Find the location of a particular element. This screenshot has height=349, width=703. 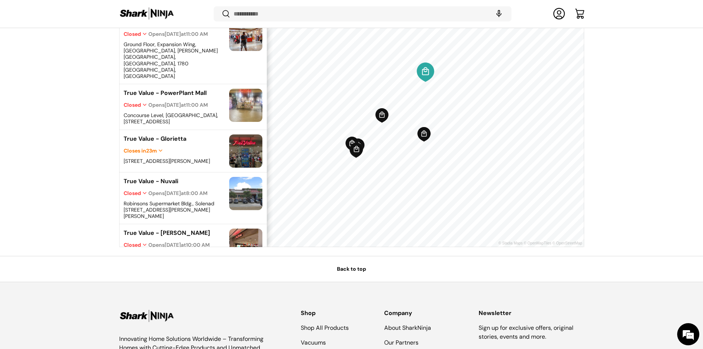

div: Minimize live chat window is located at coordinates (130, 13).